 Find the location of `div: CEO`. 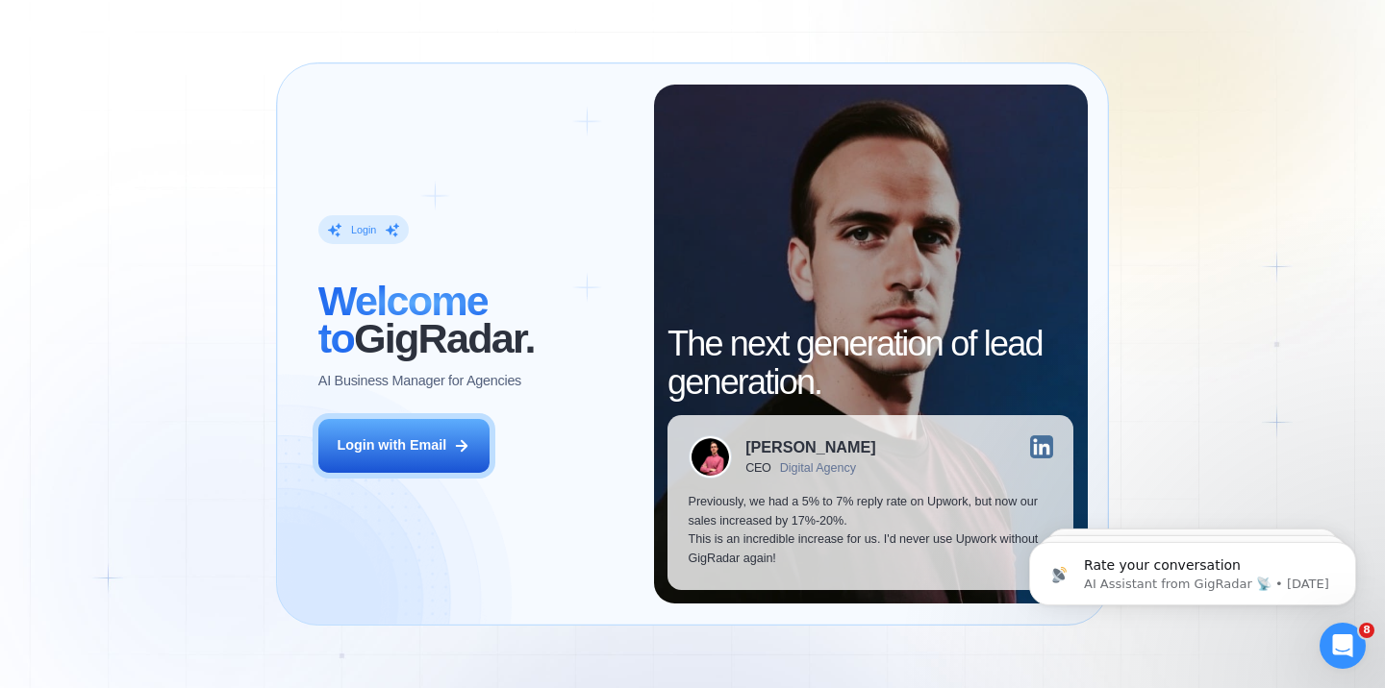

div: CEO is located at coordinates (758, 468).